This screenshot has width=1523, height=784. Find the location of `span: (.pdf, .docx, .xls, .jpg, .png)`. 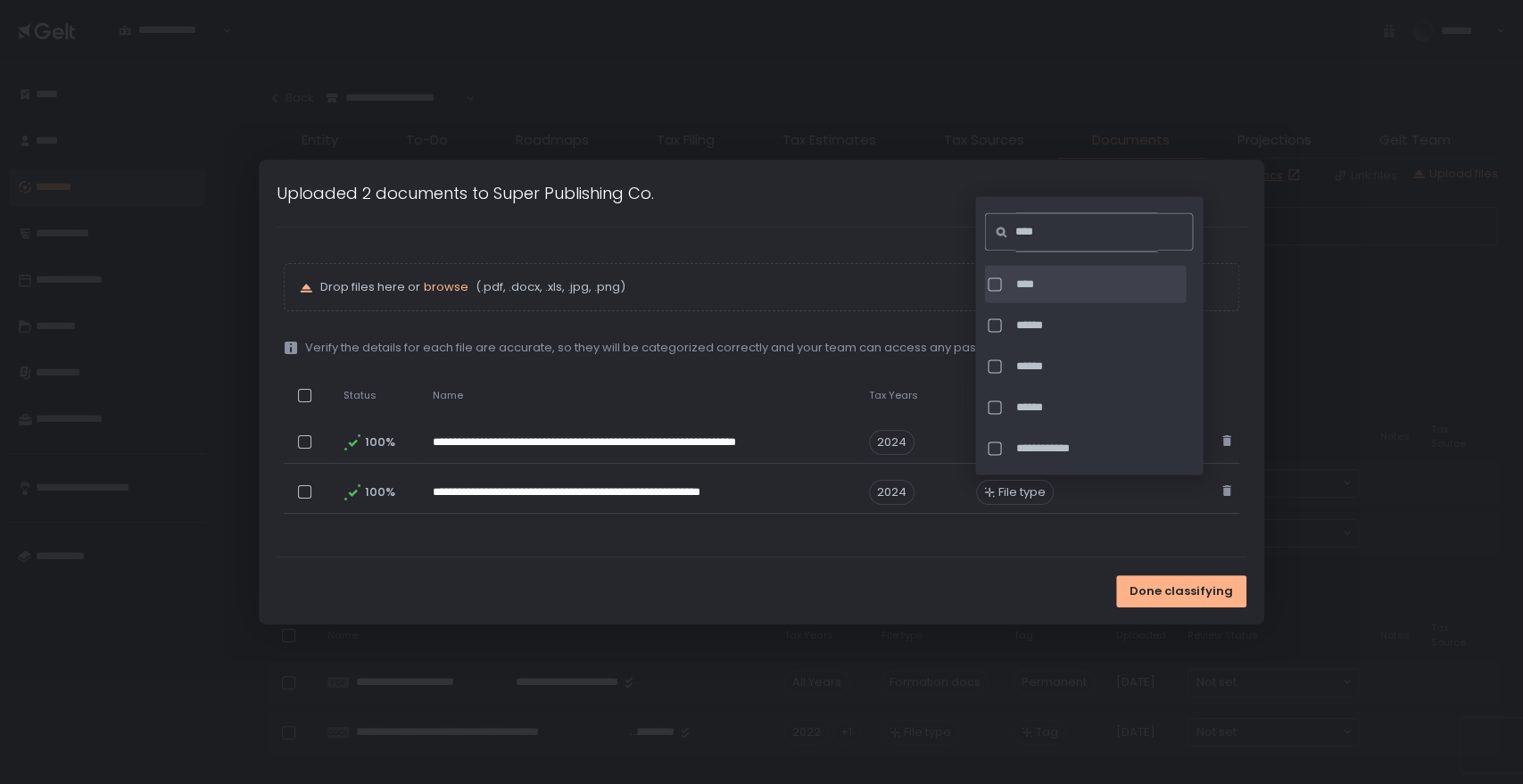

span: (.pdf, .docx, .xls, .jpg, .png) is located at coordinates (549, 288).